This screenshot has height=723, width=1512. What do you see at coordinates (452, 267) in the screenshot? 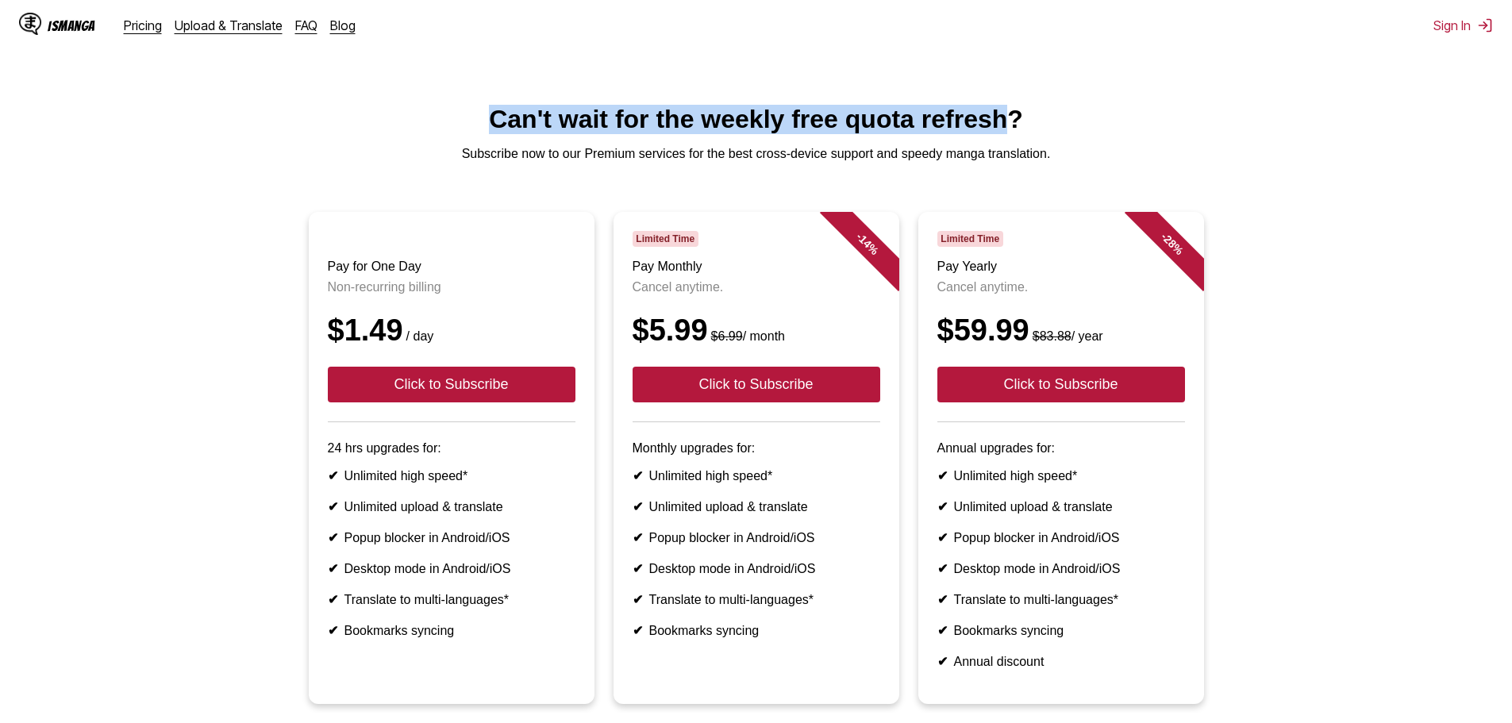
I see `h3: Pay for One Day` at bounding box center [452, 267].